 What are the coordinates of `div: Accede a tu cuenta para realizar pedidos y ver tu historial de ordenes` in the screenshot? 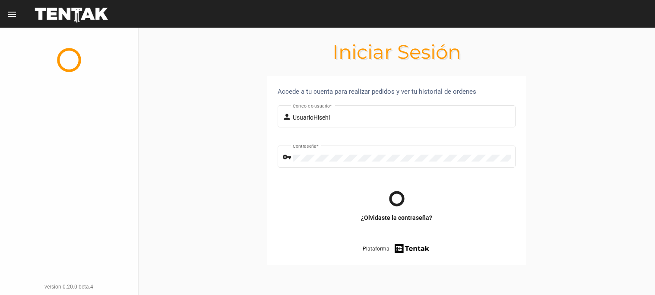 It's located at (396, 92).